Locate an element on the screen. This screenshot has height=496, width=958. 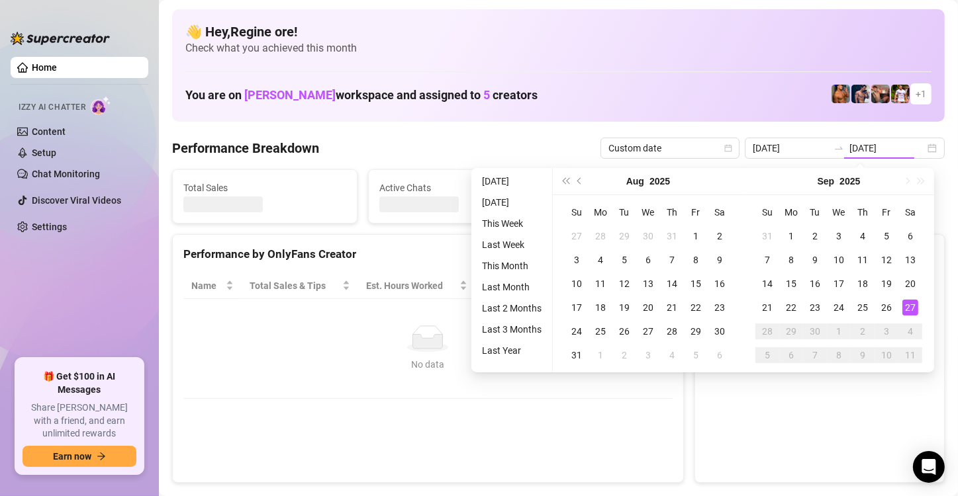
a: Home is located at coordinates (44, 68).